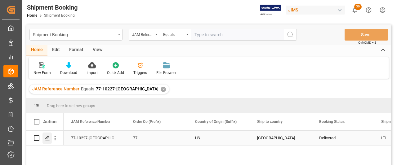 This screenshot has width=397, height=165. I want to click on span: 30, so click(358, 7).